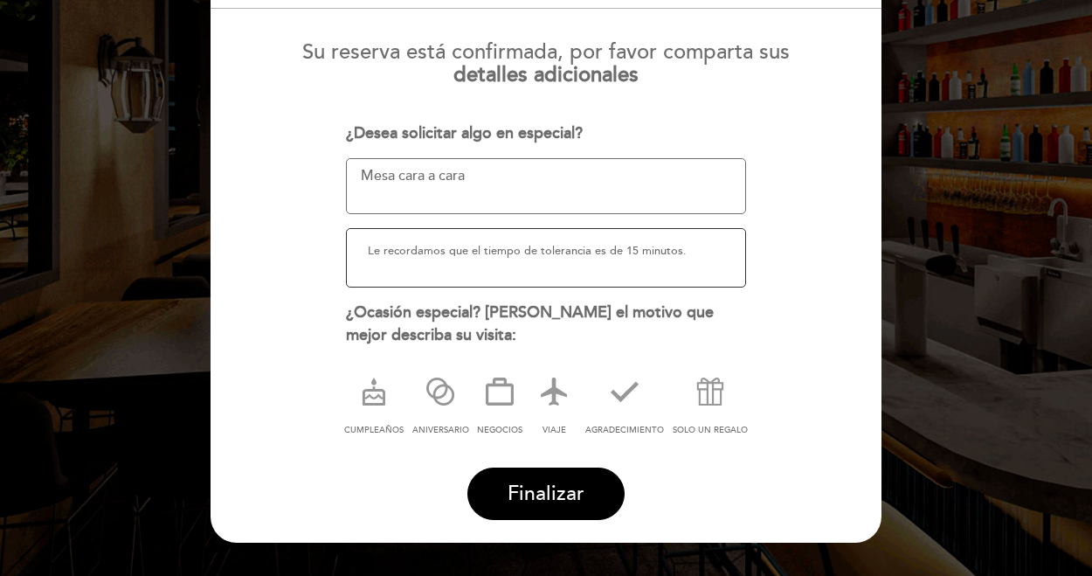 Image resolution: width=1092 pixels, height=576 pixels. Describe the element at coordinates (554, 430) in the screenshot. I see `span: VIAJE` at that location.